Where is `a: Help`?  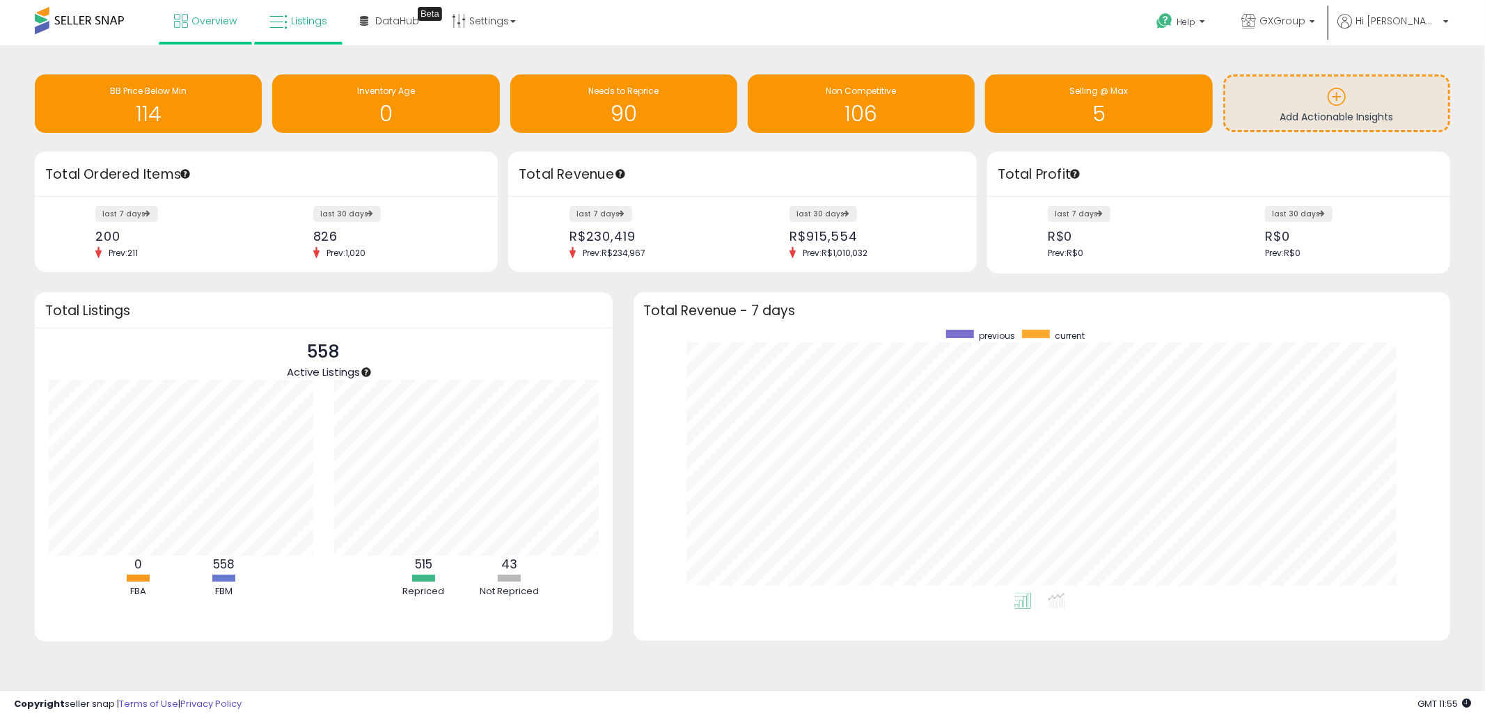 a: Help is located at coordinates (1182, 24).